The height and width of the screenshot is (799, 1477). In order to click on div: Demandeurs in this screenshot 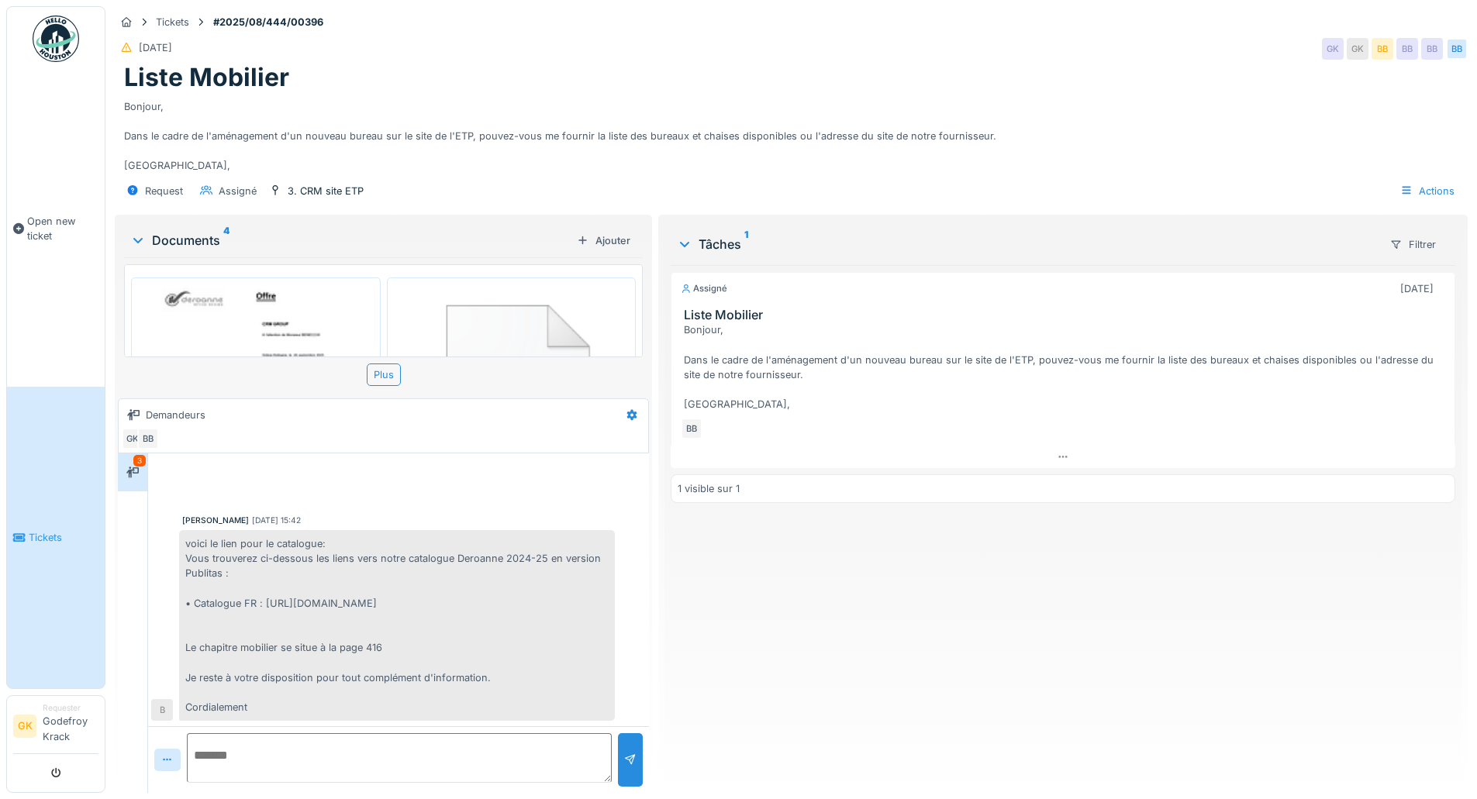, I will do `click(175, 415)`.